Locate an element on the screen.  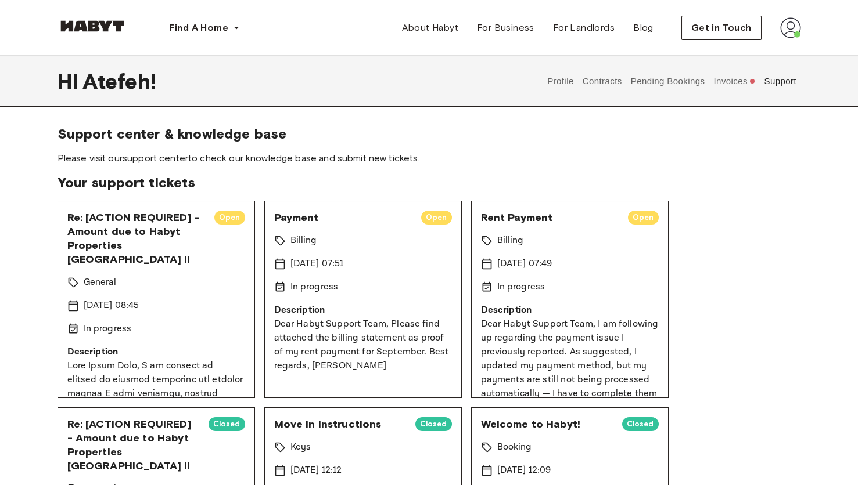
button: Contracts is located at coordinates (602, 81).